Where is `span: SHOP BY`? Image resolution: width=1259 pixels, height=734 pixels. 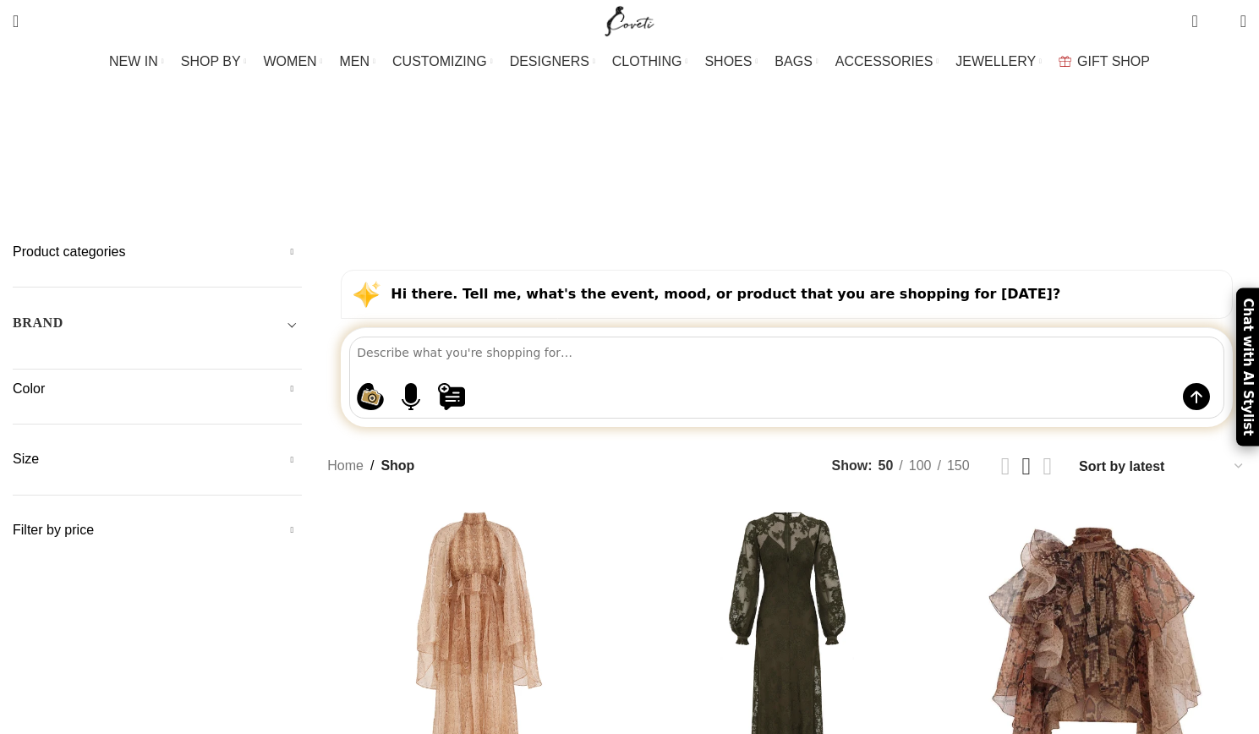 span: SHOP BY is located at coordinates (211, 61).